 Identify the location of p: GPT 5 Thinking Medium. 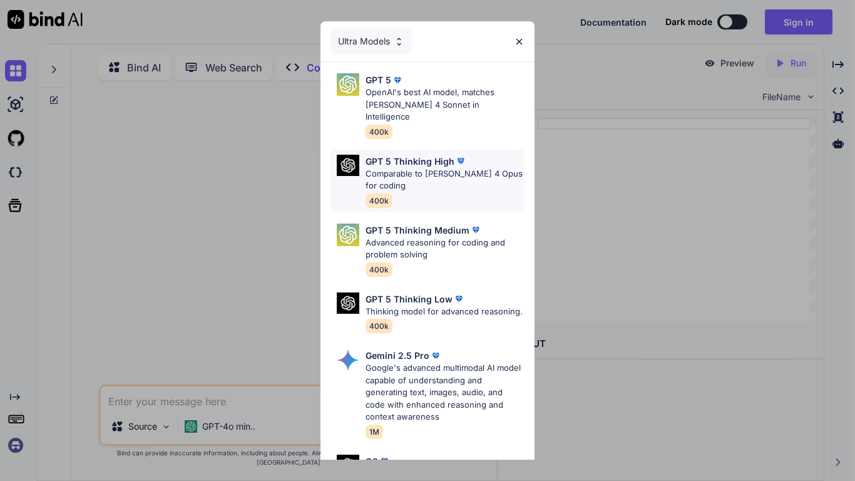
(418, 230).